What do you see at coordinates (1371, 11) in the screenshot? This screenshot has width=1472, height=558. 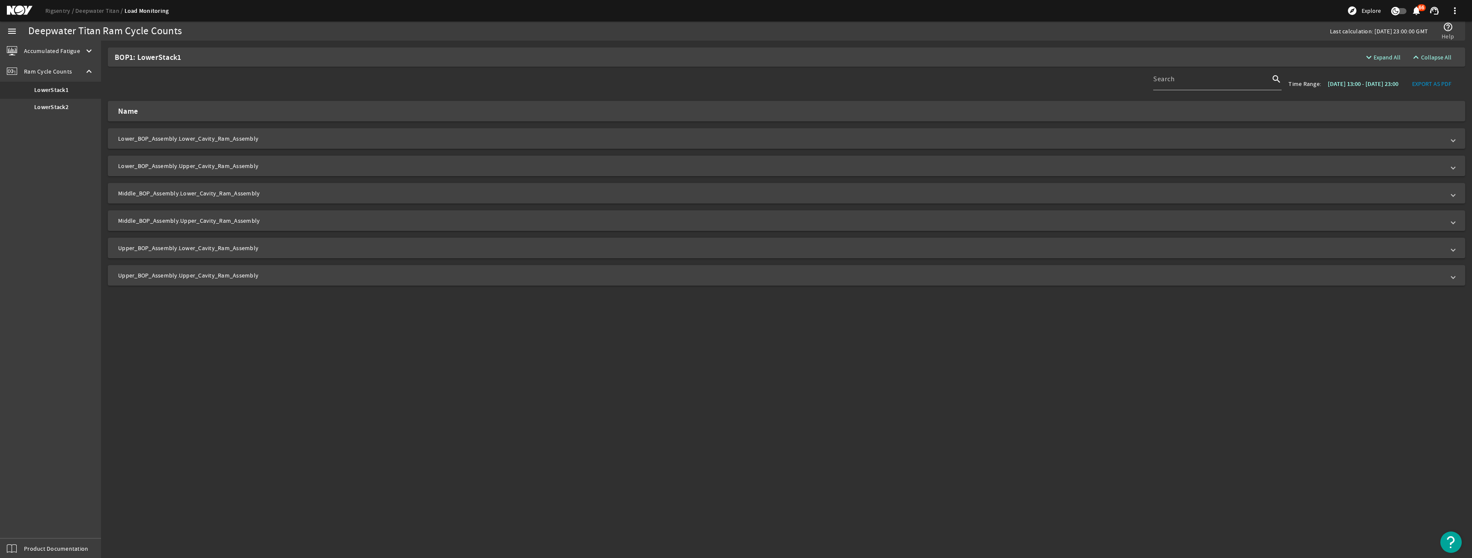 I see `span: Explore` at bounding box center [1371, 11].